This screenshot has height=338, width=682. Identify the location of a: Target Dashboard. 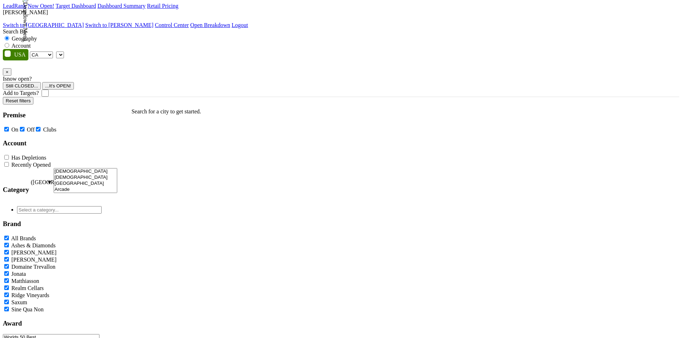
(76, 6).